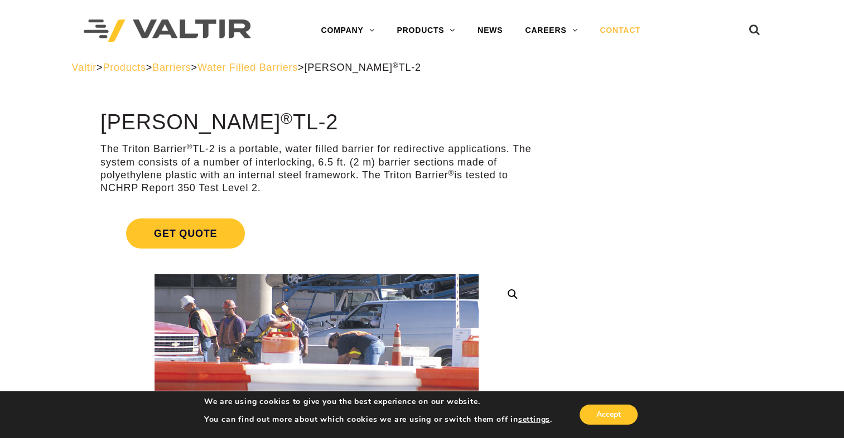 The image size is (844, 438). I want to click on a: NEWS, so click(490, 31).